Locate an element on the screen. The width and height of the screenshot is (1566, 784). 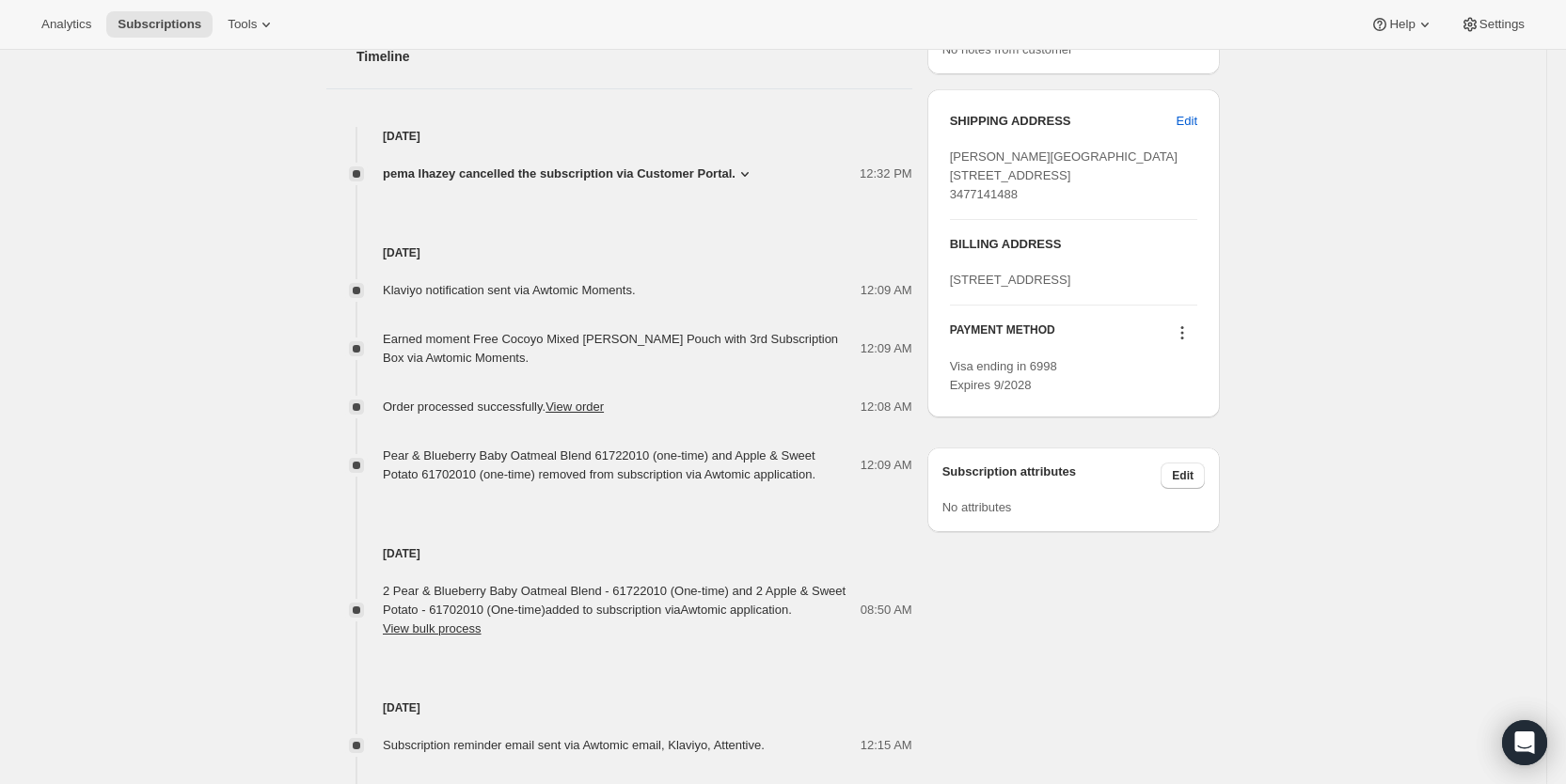
span: Klaviyo notification sent via Awtomic Moments. is located at coordinates (509, 290).